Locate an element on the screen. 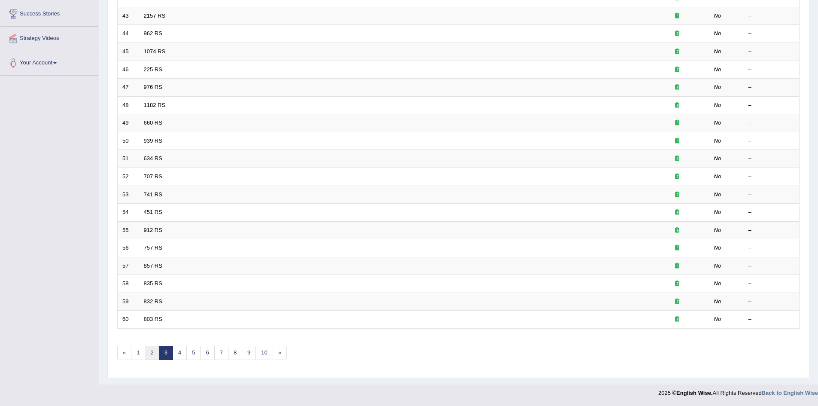 This screenshot has width=818, height=406. a: Your Account is located at coordinates (49, 62).